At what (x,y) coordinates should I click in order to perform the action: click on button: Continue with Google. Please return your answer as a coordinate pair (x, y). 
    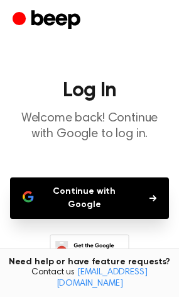
    Looking at the image, I should click on (89, 198).